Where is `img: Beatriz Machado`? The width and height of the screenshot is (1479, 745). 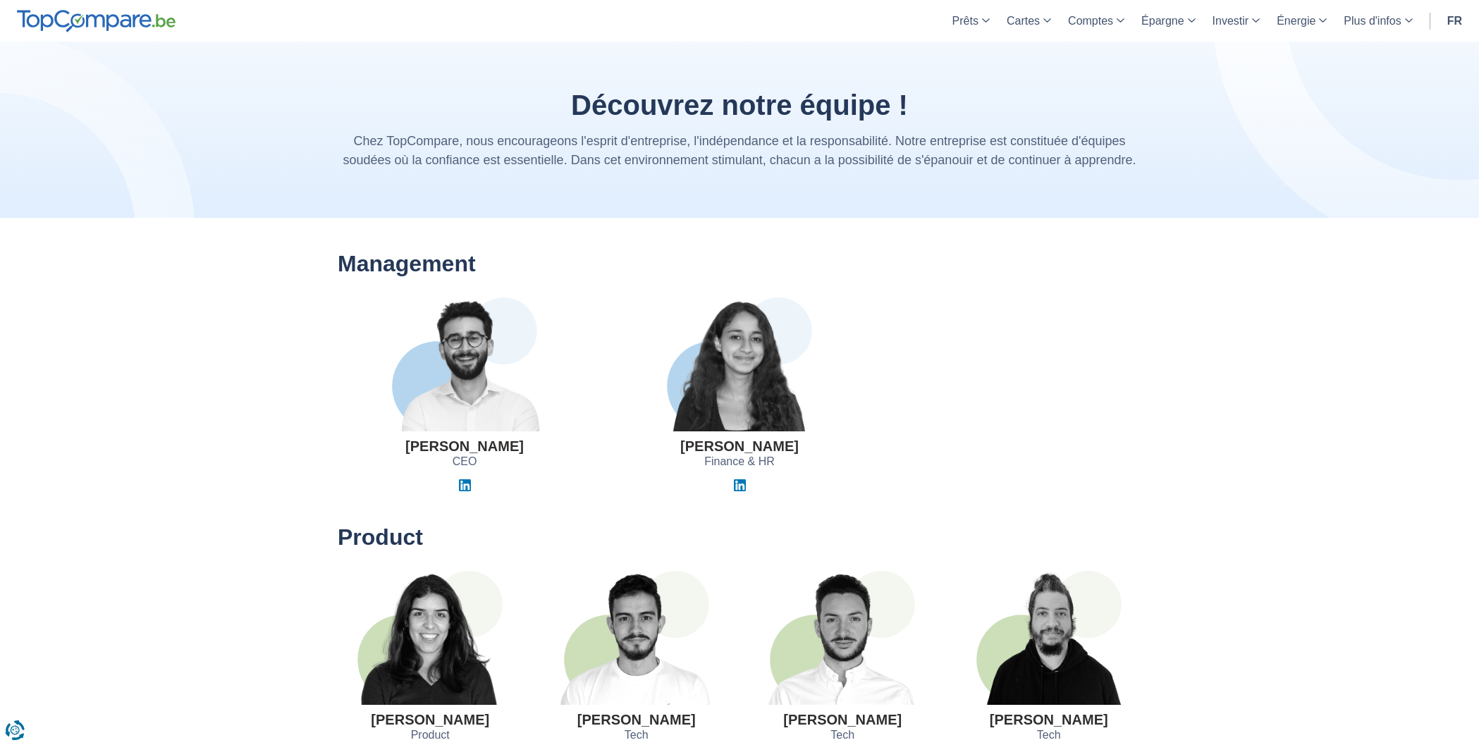
img: Beatriz Machado is located at coordinates (430, 638).